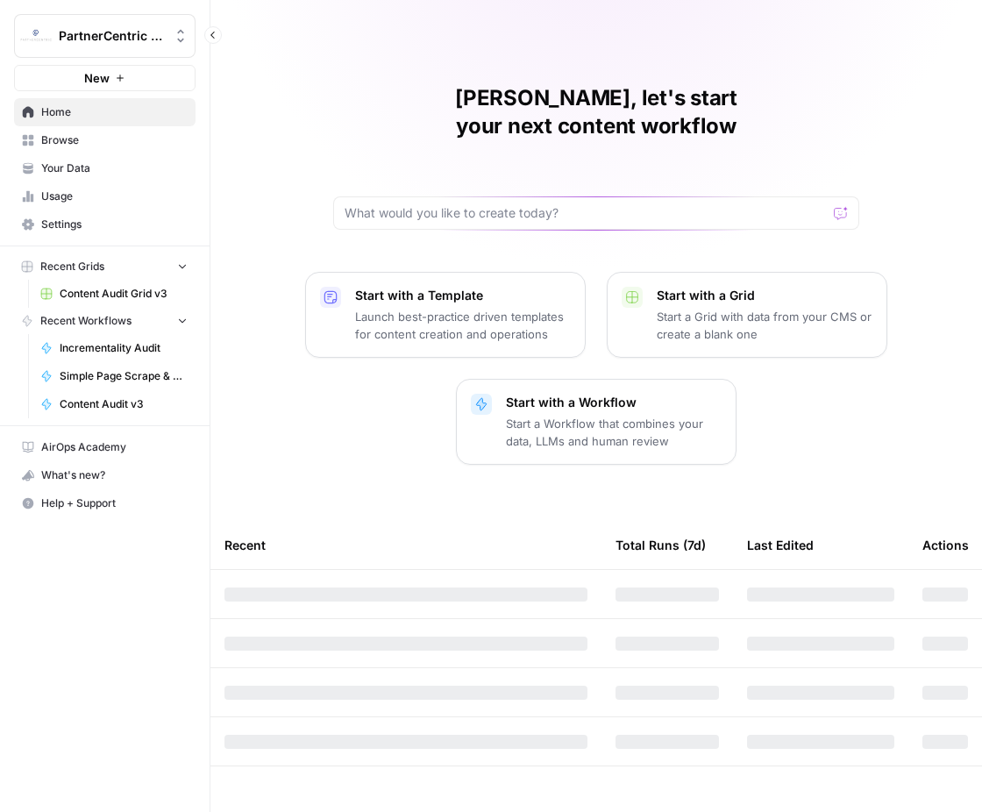  I want to click on span: Home, so click(114, 112).